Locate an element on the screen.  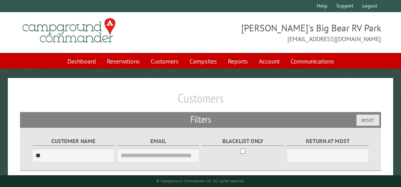
a: Customers is located at coordinates (165, 61).